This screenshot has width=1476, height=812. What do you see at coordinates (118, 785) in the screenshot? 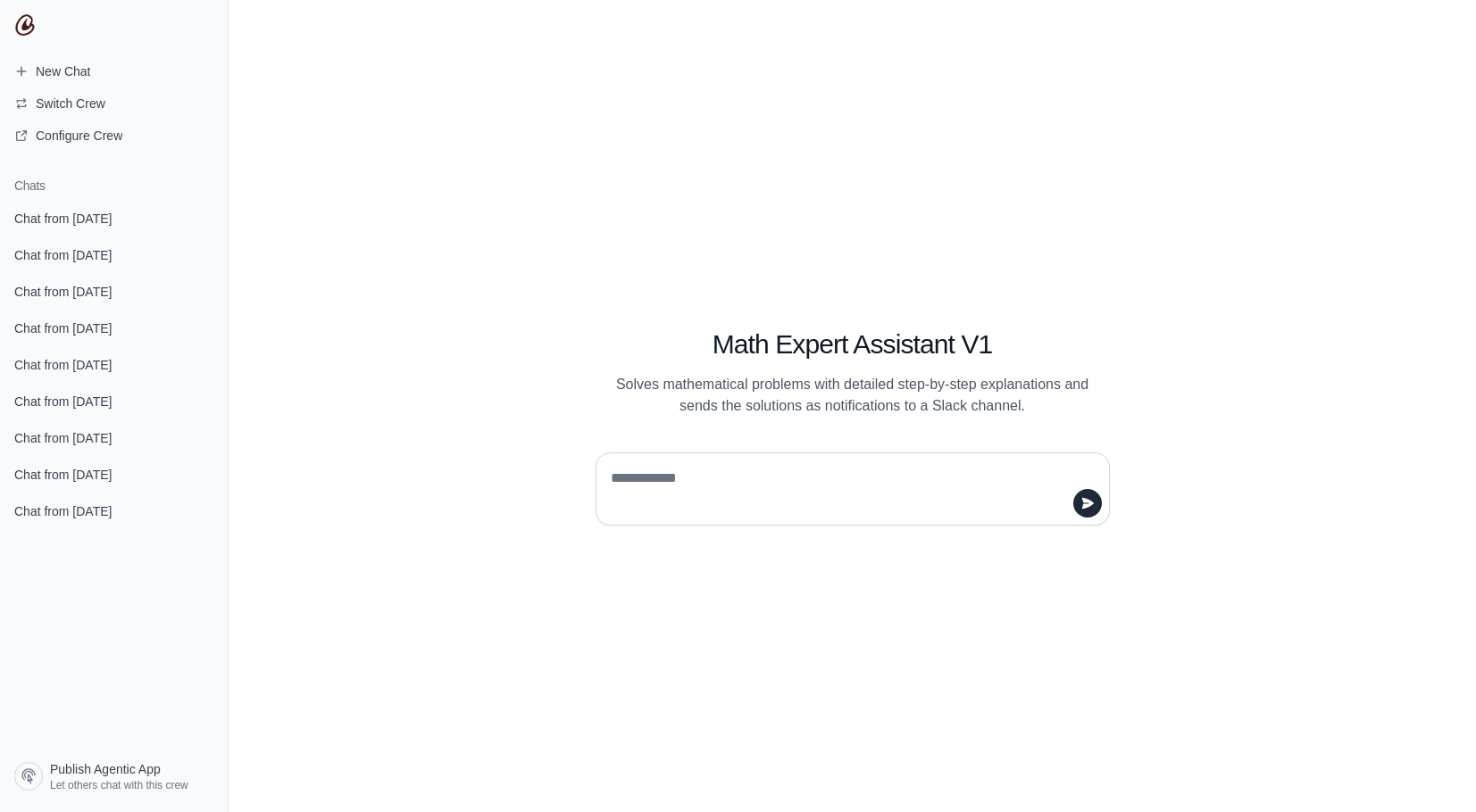
I see `span: Let others chat with this crew` at bounding box center [118, 785].